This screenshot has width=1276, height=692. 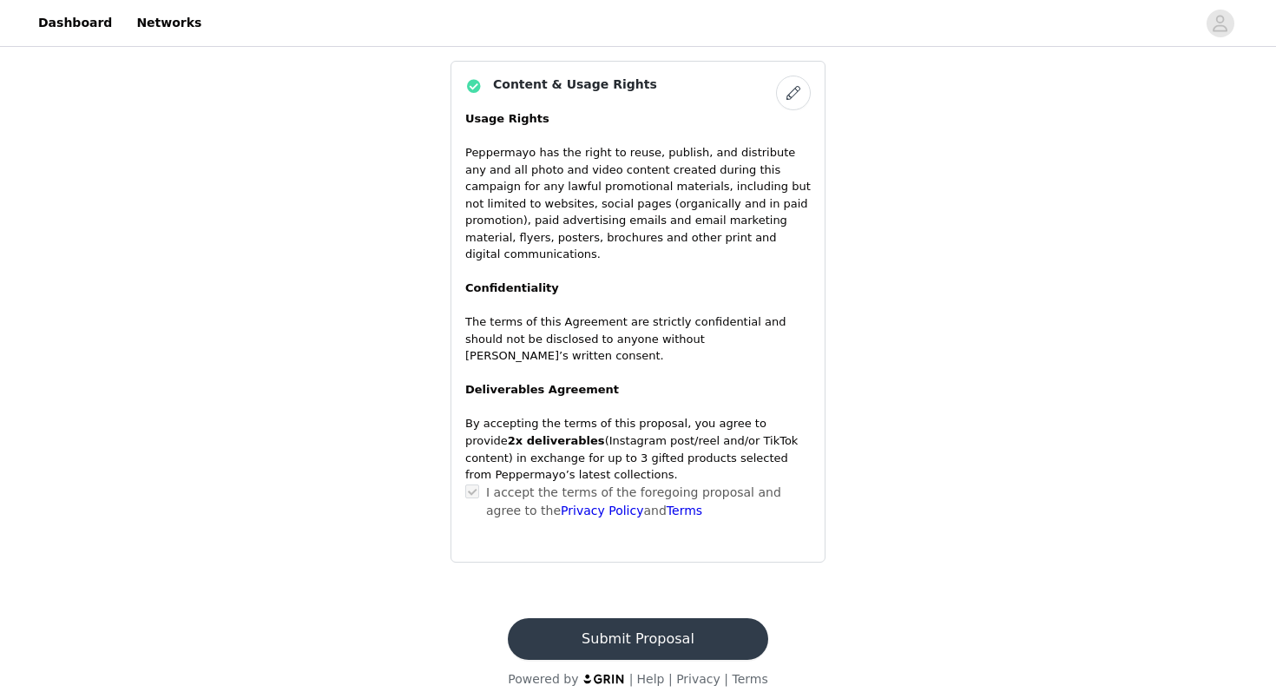 What do you see at coordinates (75, 23) in the screenshot?
I see `a: Dashboard` at bounding box center [75, 23].